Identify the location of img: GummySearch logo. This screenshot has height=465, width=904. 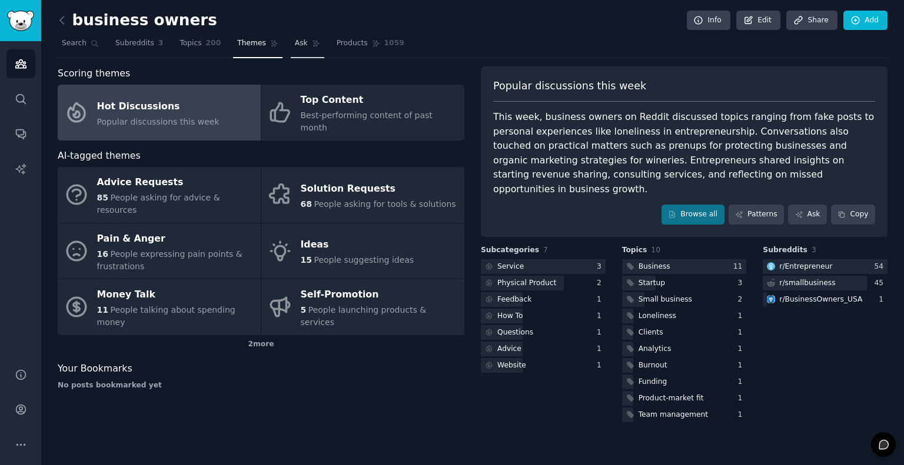
(21, 21).